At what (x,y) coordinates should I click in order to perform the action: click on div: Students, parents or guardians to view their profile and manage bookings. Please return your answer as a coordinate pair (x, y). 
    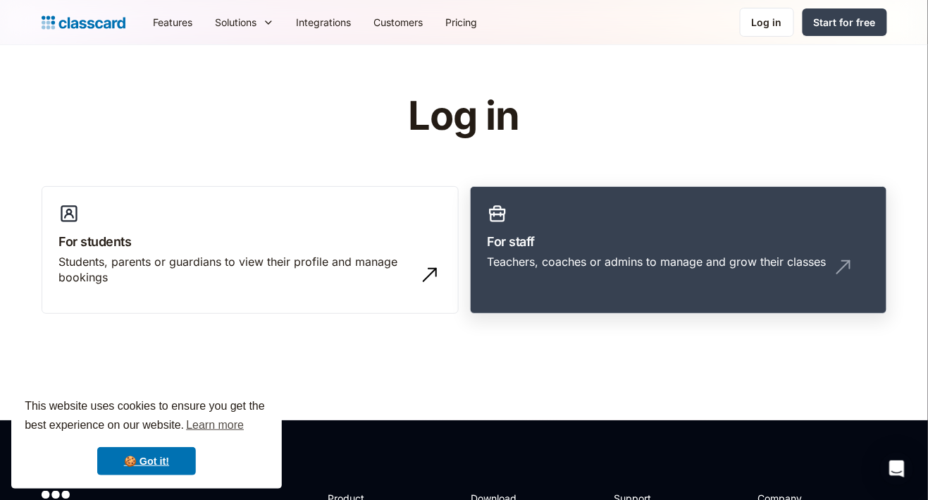
    Looking at the image, I should click on (236, 269).